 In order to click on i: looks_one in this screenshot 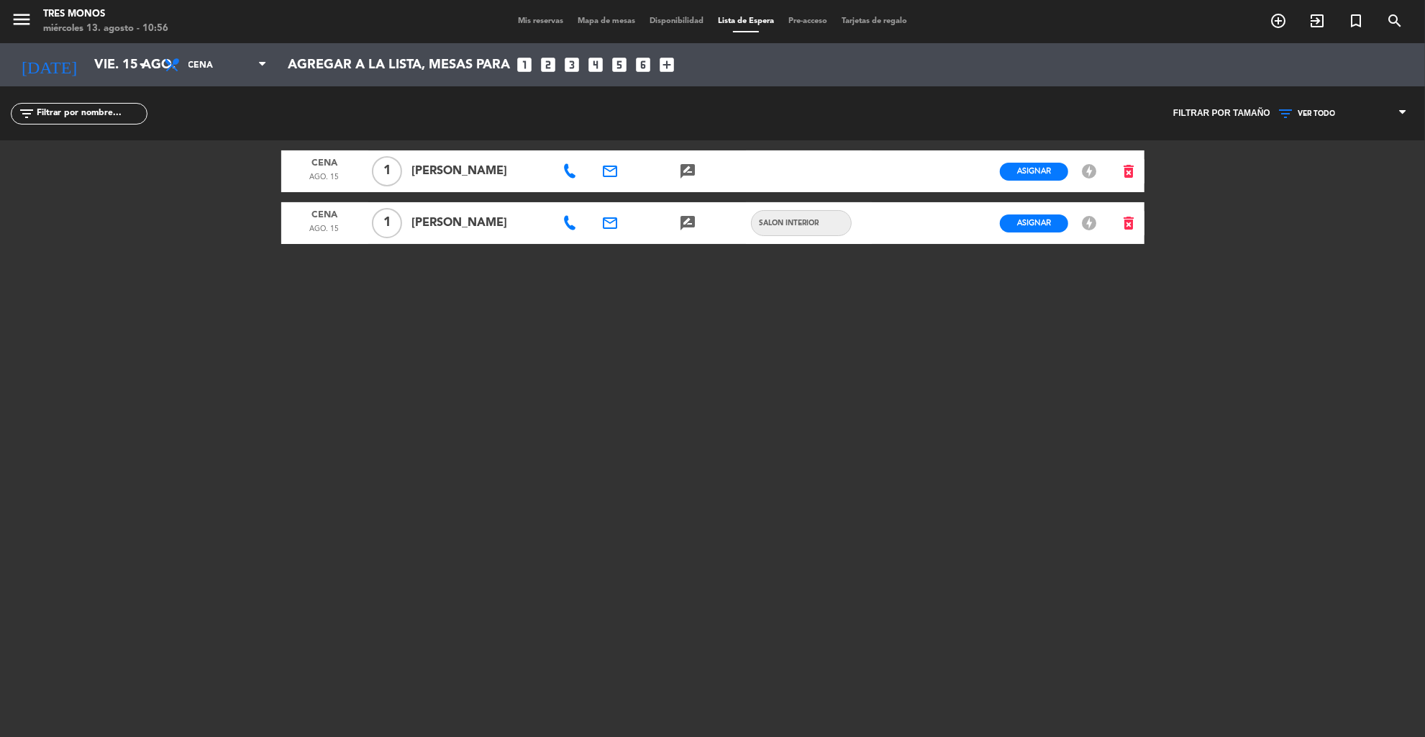, I will do `click(524, 65)`.